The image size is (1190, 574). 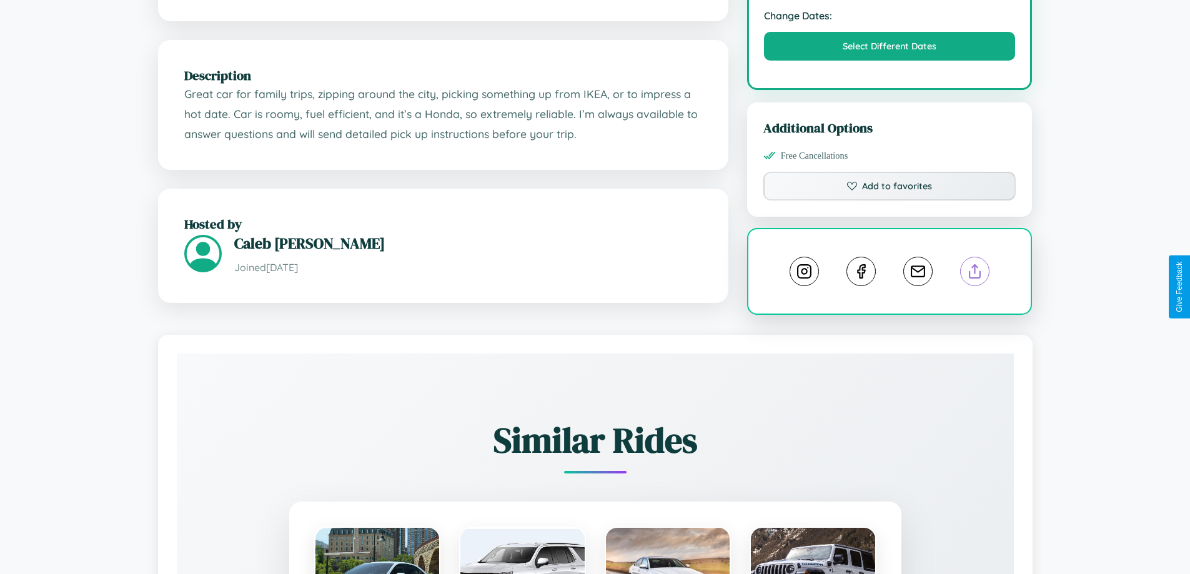 What do you see at coordinates (443, 75) in the screenshot?
I see `h2: Description` at bounding box center [443, 75].